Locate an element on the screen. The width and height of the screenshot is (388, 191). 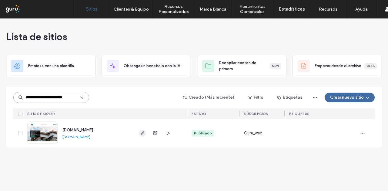
div: Publicado is located at coordinates (203, 134).